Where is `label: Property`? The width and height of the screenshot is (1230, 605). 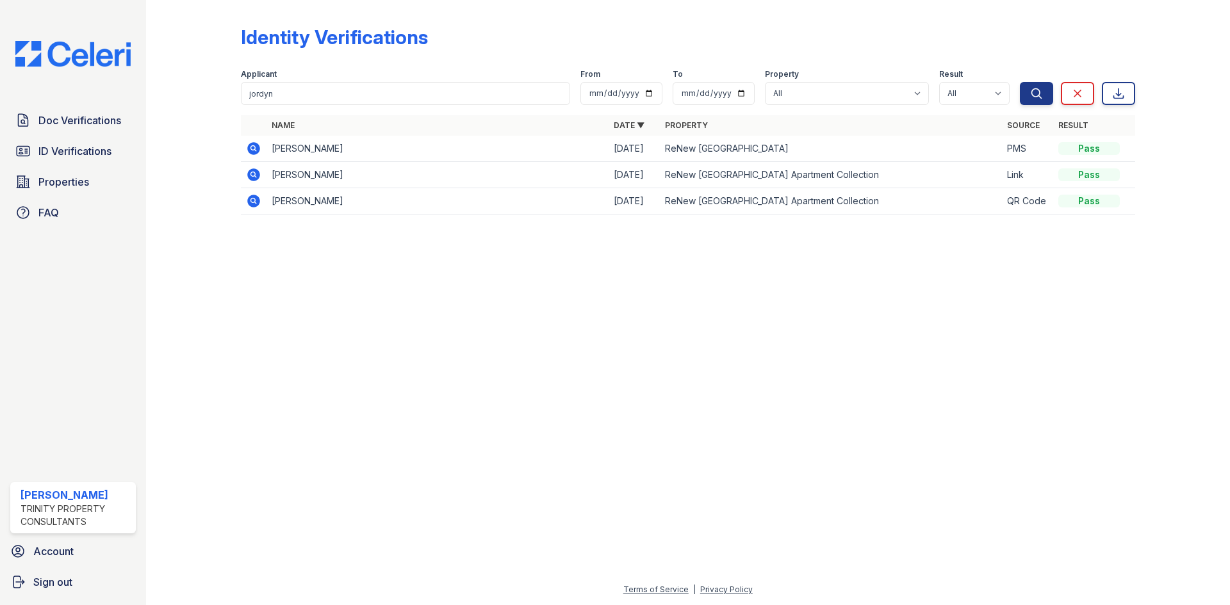
label: Property is located at coordinates (782, 74).